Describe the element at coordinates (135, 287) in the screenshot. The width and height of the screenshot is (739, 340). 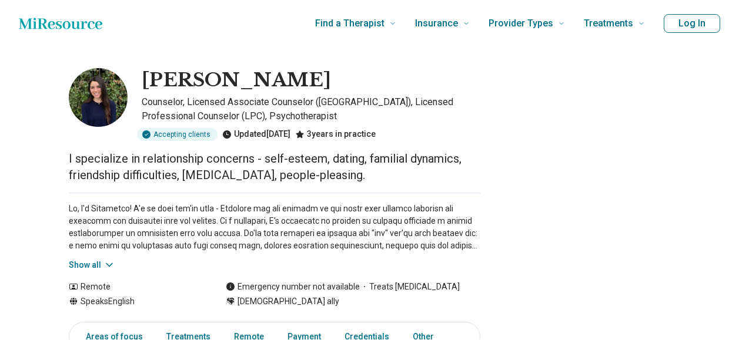
I see `div: Remote` at that location.